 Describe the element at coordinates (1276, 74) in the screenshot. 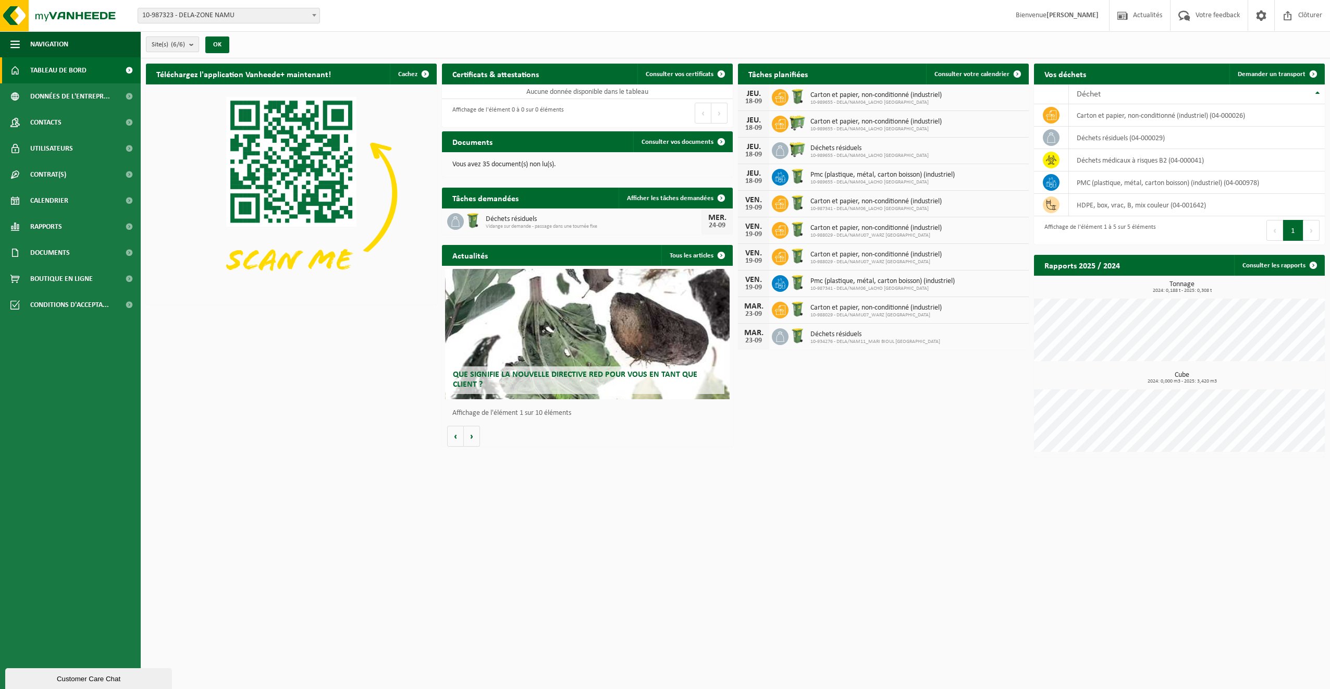

I see `a: Demander un transport` at that location.